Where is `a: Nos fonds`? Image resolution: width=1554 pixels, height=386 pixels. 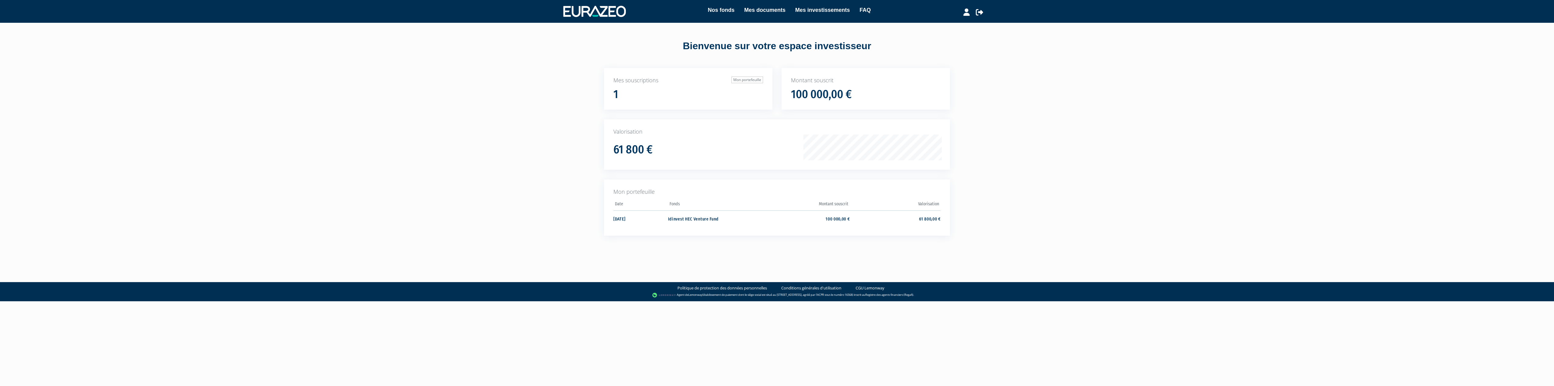 a: Nos fonds is located at coordinates (721, 10).